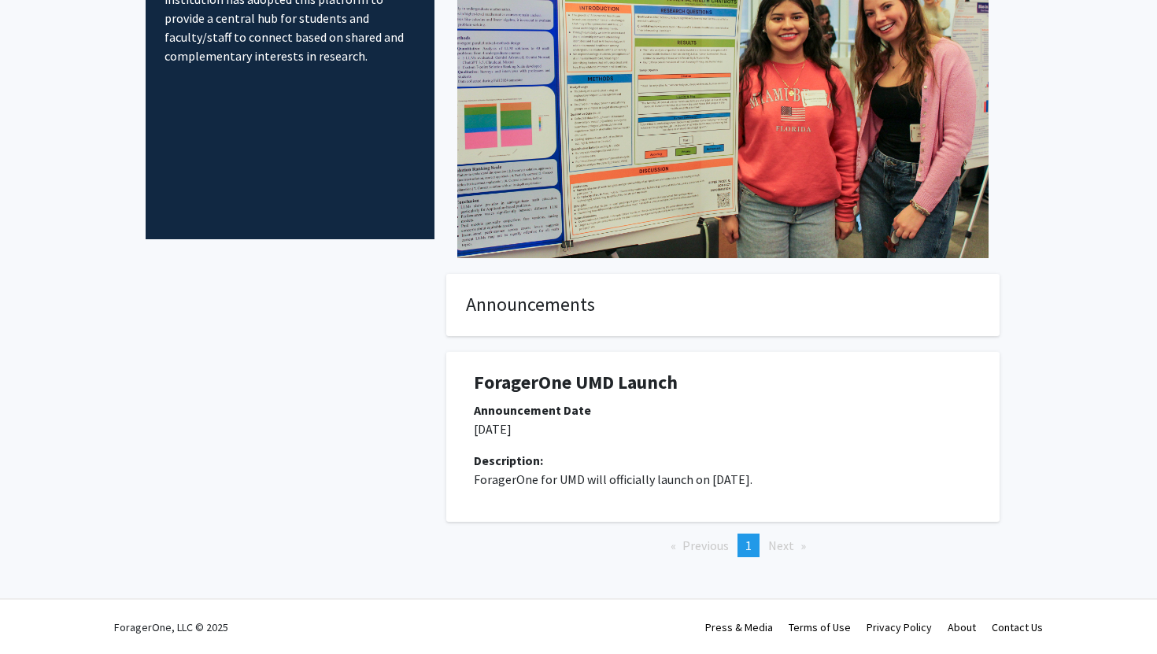  Describe the element at coordinates (820, 627) in the screenshot. I see `a: Terms of Use` at that location.